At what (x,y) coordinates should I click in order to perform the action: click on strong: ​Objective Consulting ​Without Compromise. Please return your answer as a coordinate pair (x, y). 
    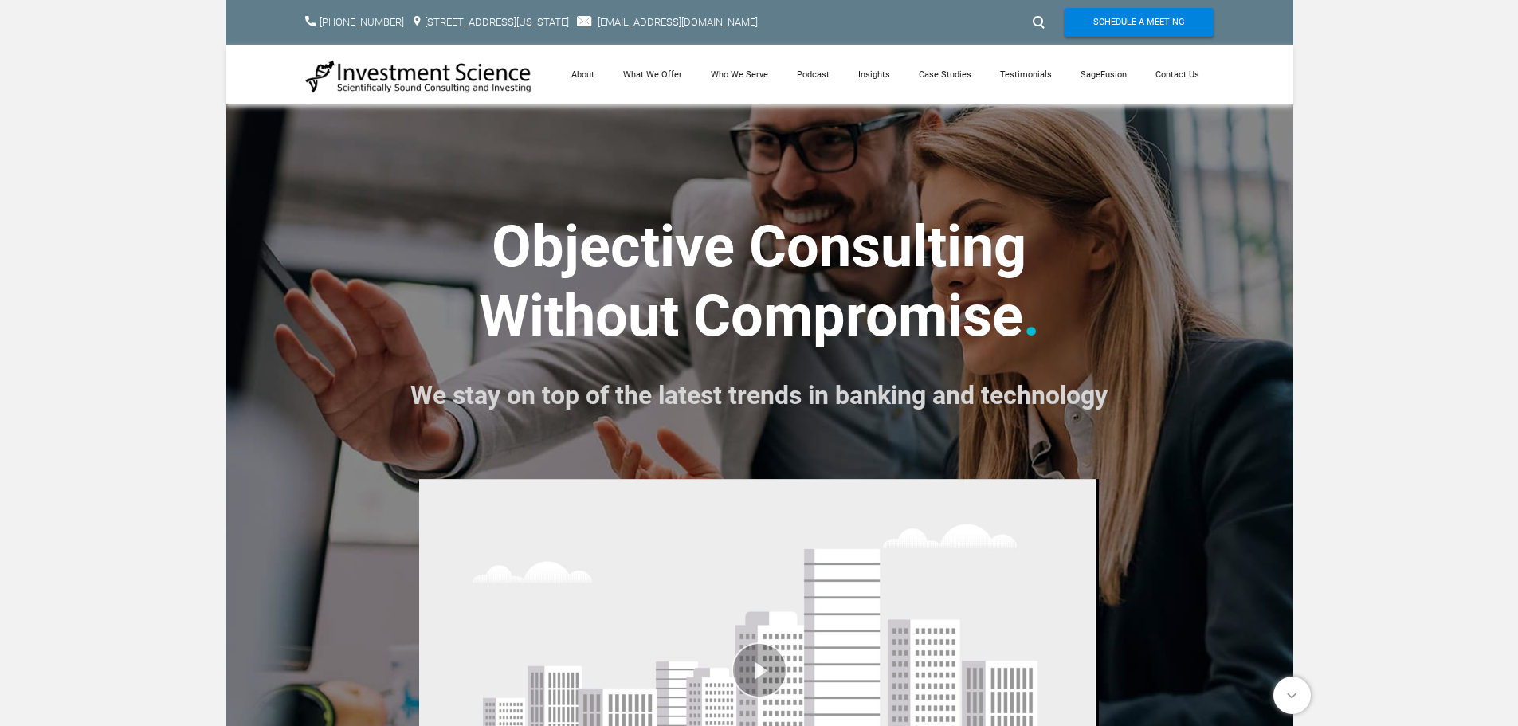
    Looking at the image, I should click on (753, 280).